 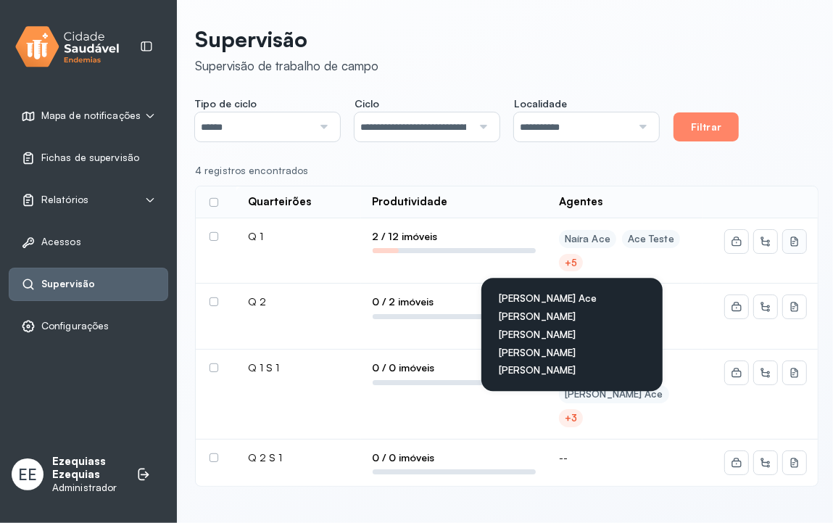 What do you see at coordinates (88, 326) in the screenshot?
I see `a: Configurações` at bounding box center [88, 326].